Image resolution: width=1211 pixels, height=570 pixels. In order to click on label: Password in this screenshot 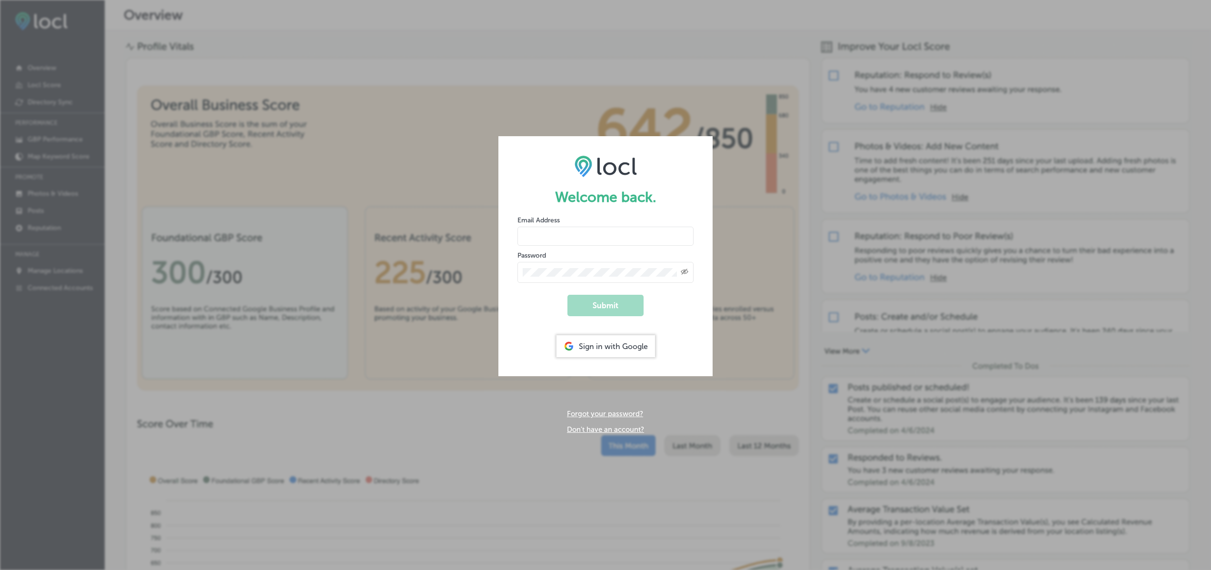, I will do `click(532, 255)`.